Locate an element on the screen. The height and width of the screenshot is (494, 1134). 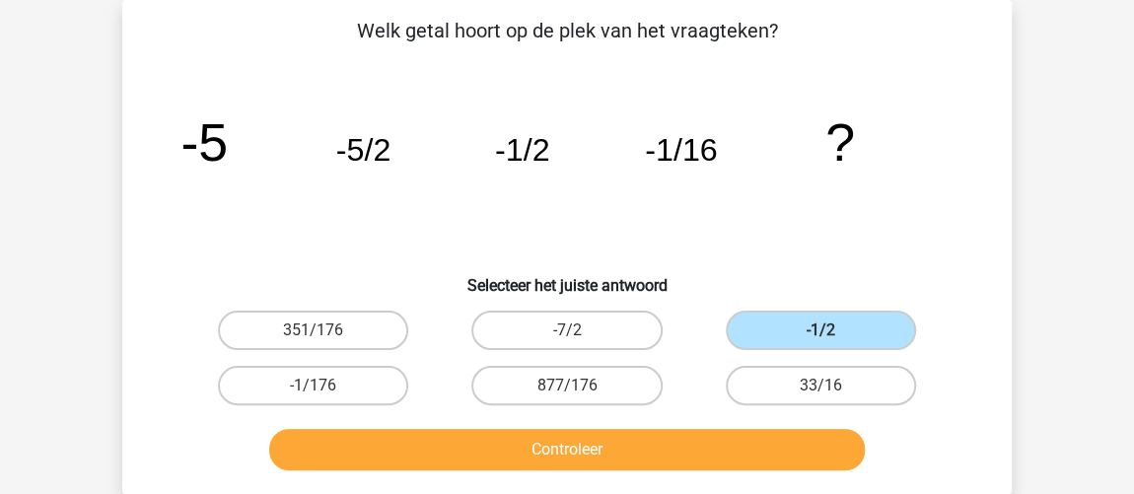
h6: Selecteer het juiste antwoord is located at coordinates (567, 277).